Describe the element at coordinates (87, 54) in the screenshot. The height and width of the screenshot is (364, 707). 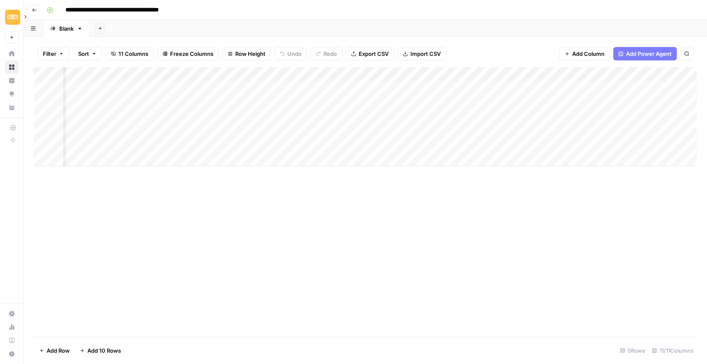
I see `button: Sort` at that location.